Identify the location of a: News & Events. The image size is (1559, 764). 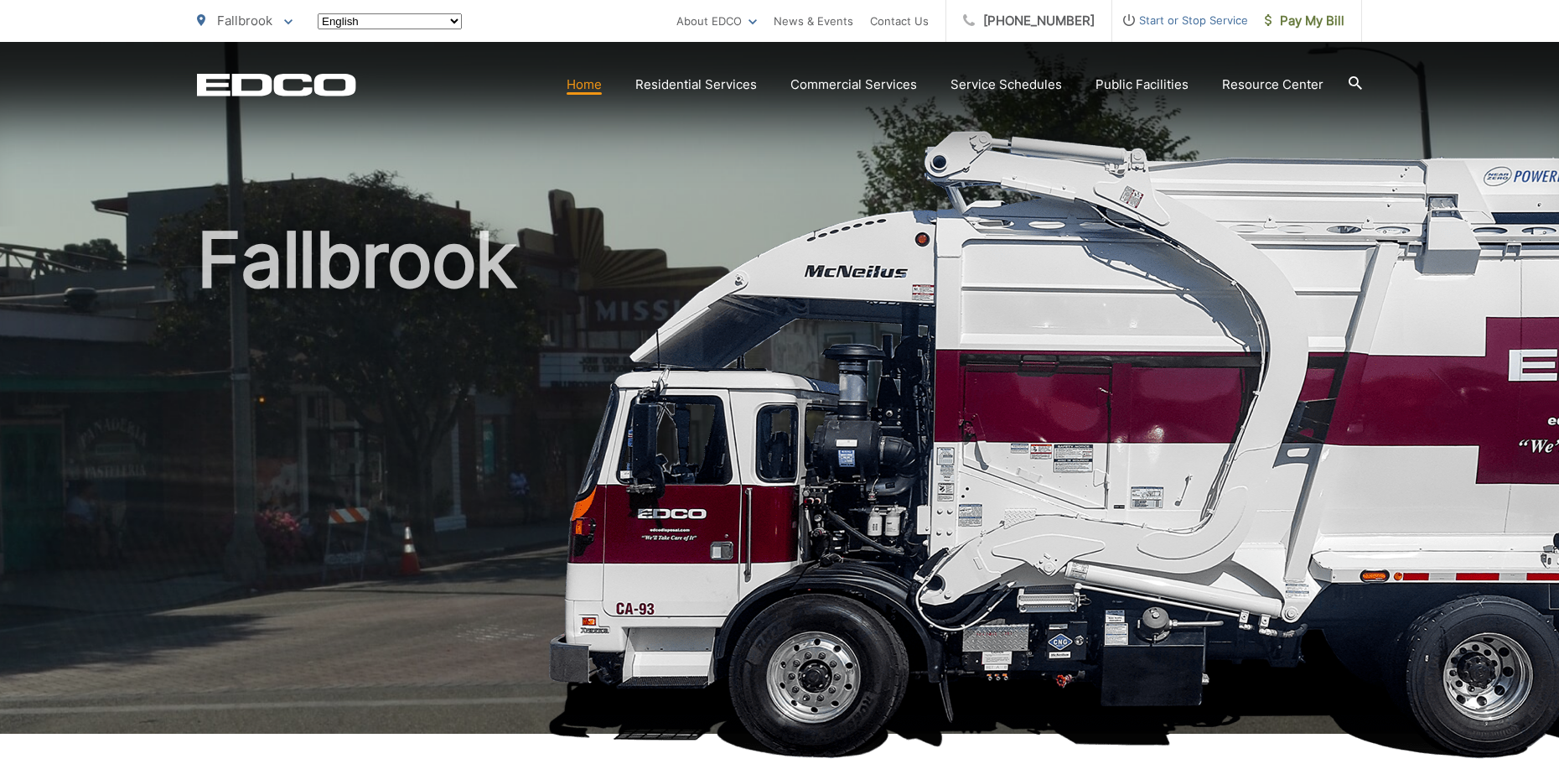
(813, 21).